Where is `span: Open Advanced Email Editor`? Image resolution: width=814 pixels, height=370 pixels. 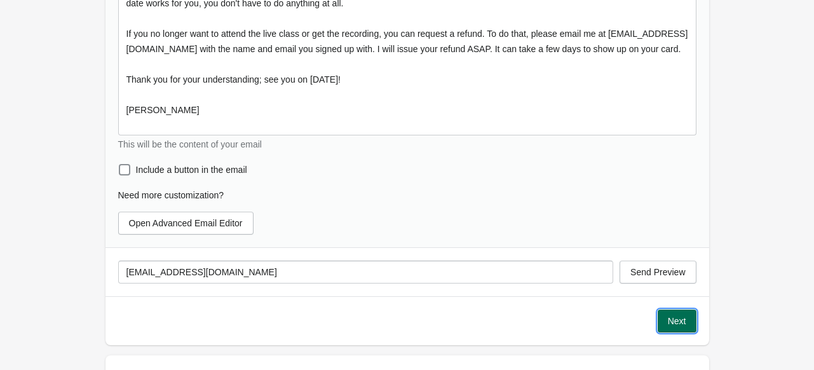
span: Open Advanced Email Editor is located at coordinates (185, 223).